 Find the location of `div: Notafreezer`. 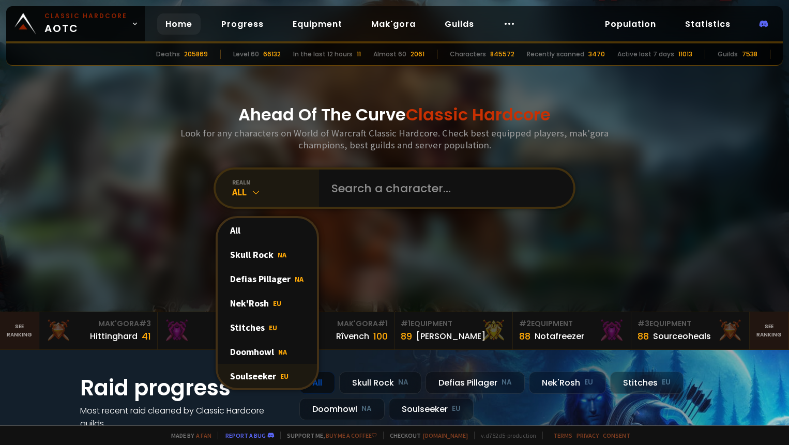

div: Notafreezer is located at coordinates (559, 336).